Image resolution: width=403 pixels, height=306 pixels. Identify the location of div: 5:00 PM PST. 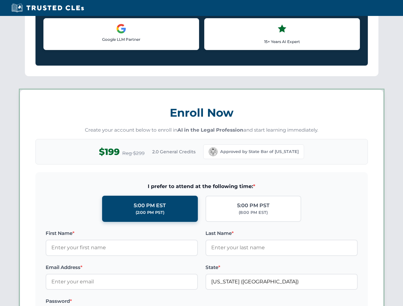
(253, 206).